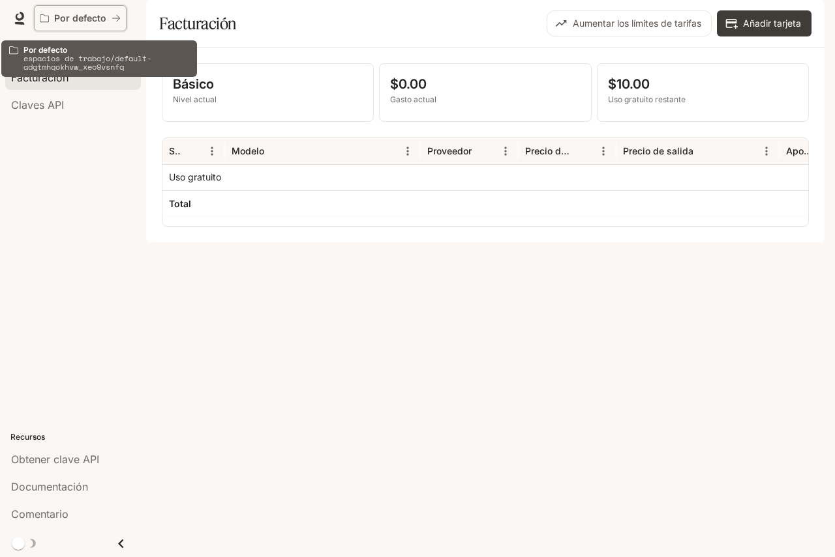 The width and height of the screenshot is (835, 557). Describe the element at coordinates (800, 151) in the screenshot. I see `font: Aporte` at that location.